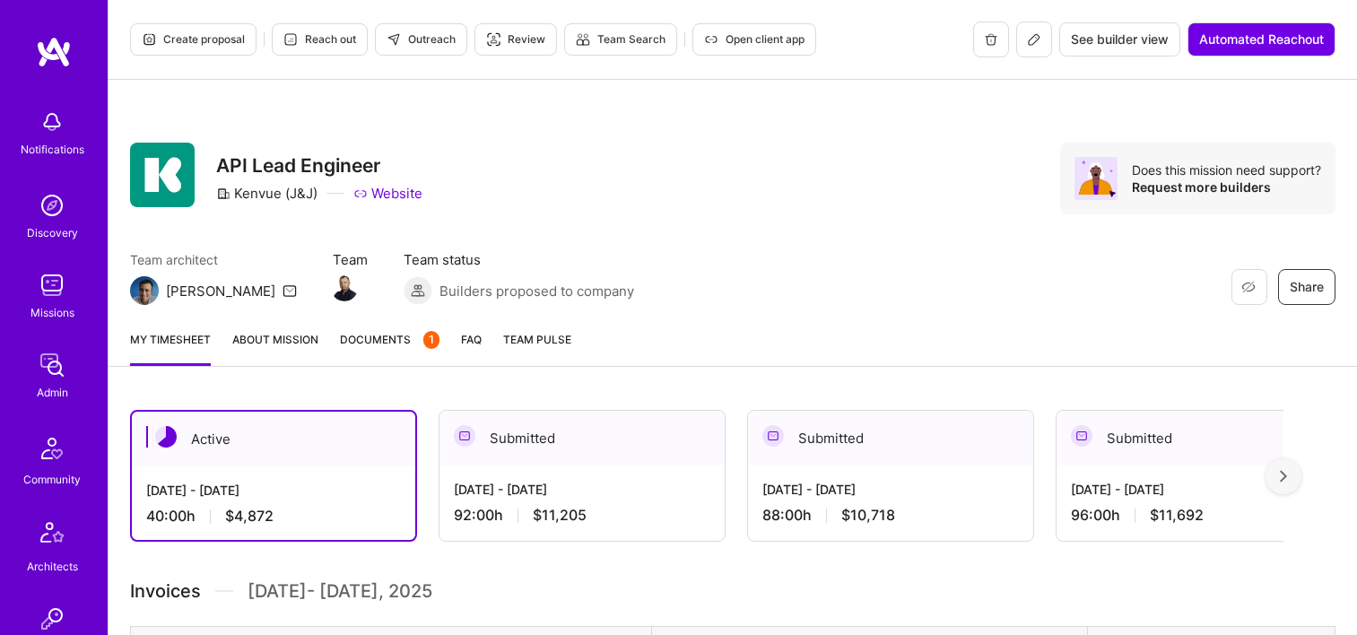 The width and height of the screenshot is (1357, 635). Describe the element at coordinates (421, 39) in the screenshot. I see `span: Outreach` at that location.